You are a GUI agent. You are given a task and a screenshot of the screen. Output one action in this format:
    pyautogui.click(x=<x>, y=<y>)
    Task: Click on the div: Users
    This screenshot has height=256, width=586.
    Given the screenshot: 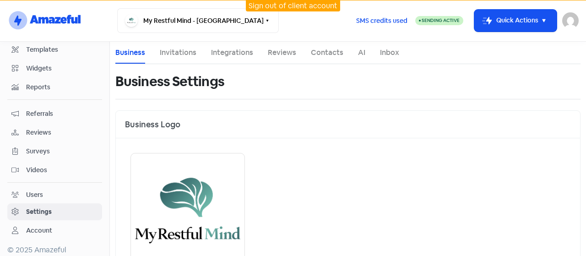 What is the action you would take?
    pyautogui.click(x=34, y=195)
    